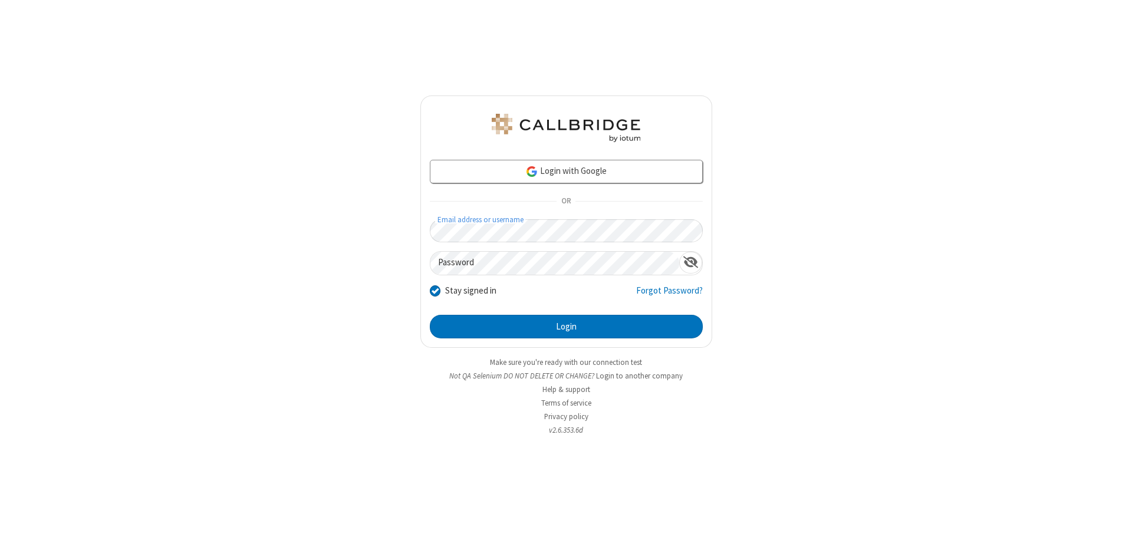 This screenshot has height=540, width=1132. What do you see at coordinates (566, 430) in the screenshot?
I see `li: v2.6.353.6d` at bounding box center [566, 430].